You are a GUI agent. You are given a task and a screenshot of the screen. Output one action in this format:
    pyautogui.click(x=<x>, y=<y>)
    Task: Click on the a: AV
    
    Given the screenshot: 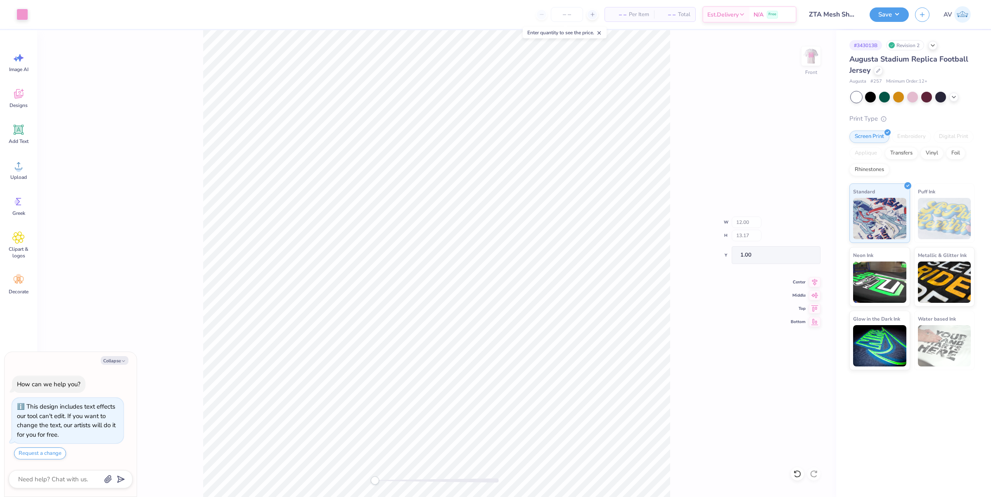 What is the action you would take?
    pyautogui.click(x=958, y=14)
    